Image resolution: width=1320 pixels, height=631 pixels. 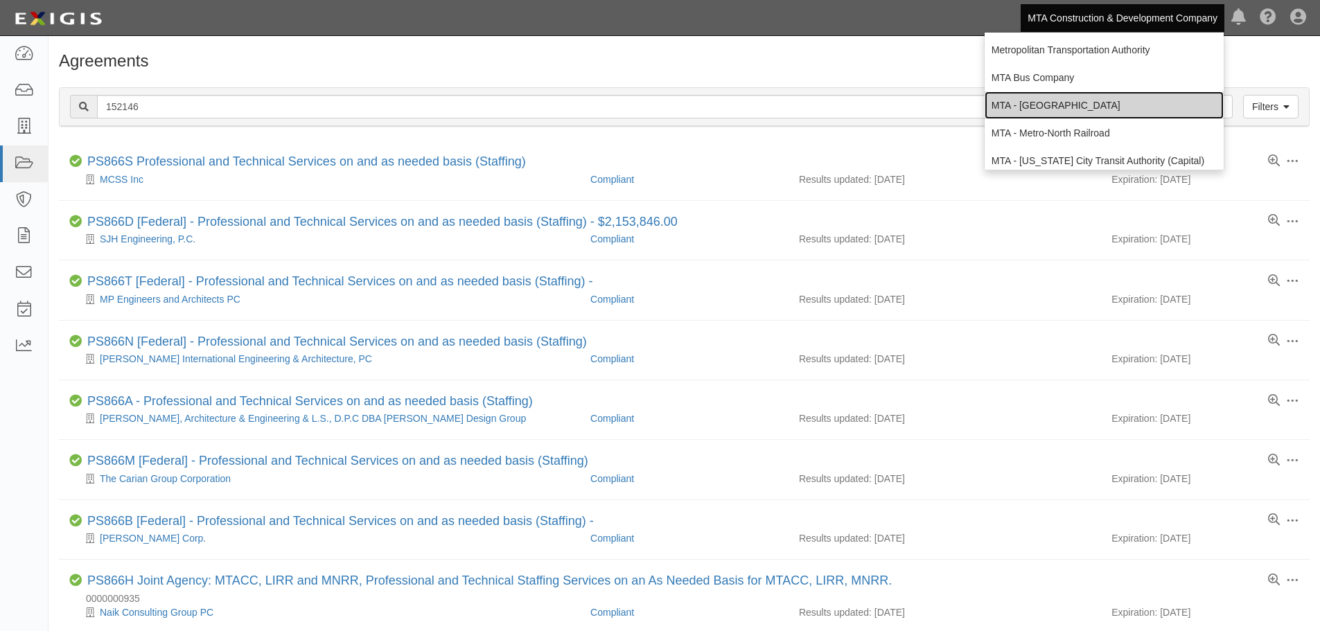 What do you see at coordinates (337, 342) in the screenshot?
I see `div: PS866N [Federal] - Professional and Technical Services on and as needed basis (Staffing)` at bounding box center [337, 342].